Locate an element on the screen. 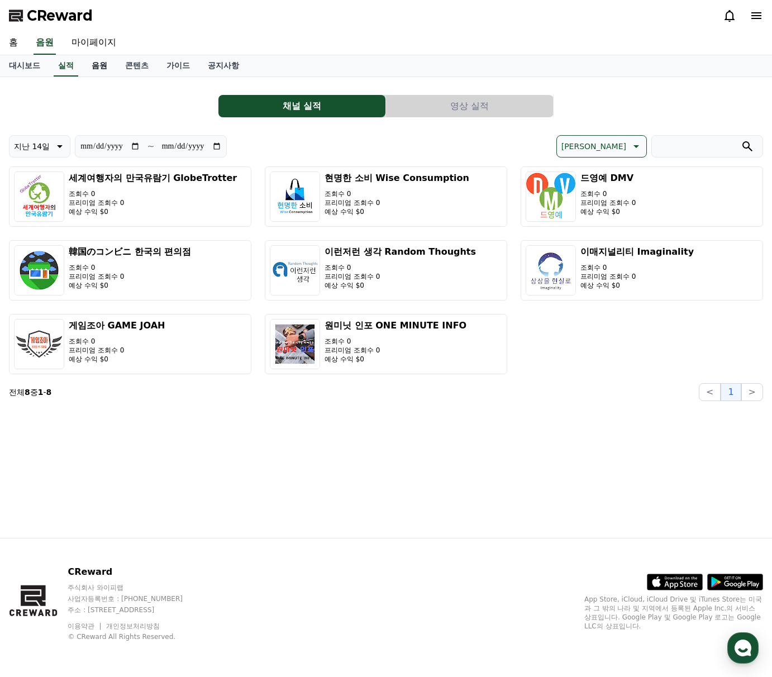 This screenshot has height=677, width=772. h3: 이런저런 생각 Random Thoughts is located at coordinates (400, 252).